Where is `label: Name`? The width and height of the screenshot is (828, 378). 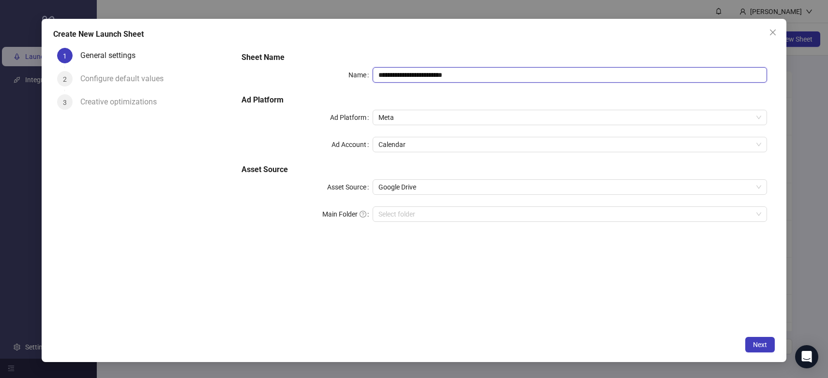
label: Name is located at coordinates (361, 75).